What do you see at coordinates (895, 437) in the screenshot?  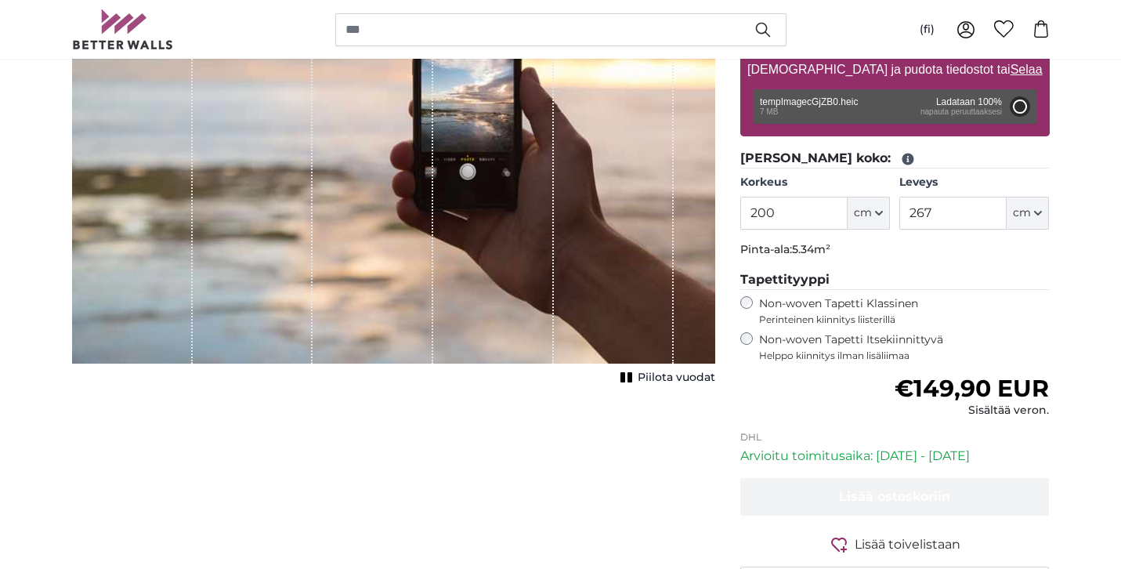 I see `p: DHL` at bounding box center [895, 437].